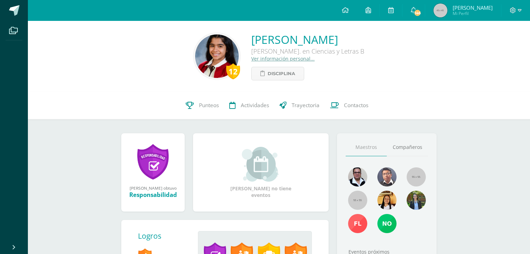 The width and height of the screenshot is (530, 254). I want to click on img: 7e5ce3178e263c1de2a2f09ff2bb6eb7.png, so click(387, 224).